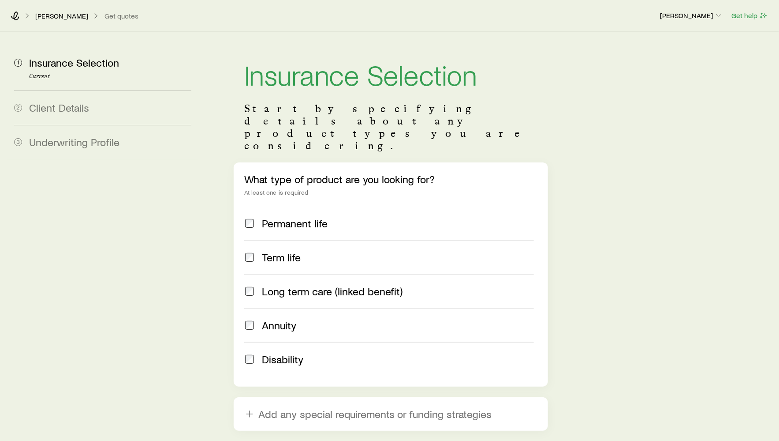  Describe the element at coordinates (74, 62) in the screenshot. I see `span: Insurance Selection` at that location.